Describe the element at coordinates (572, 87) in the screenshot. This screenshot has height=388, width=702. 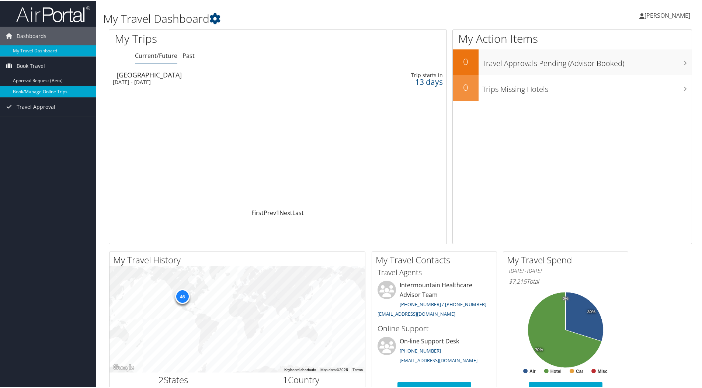
I see `a: 0Trips Missing Hotels` at that location.